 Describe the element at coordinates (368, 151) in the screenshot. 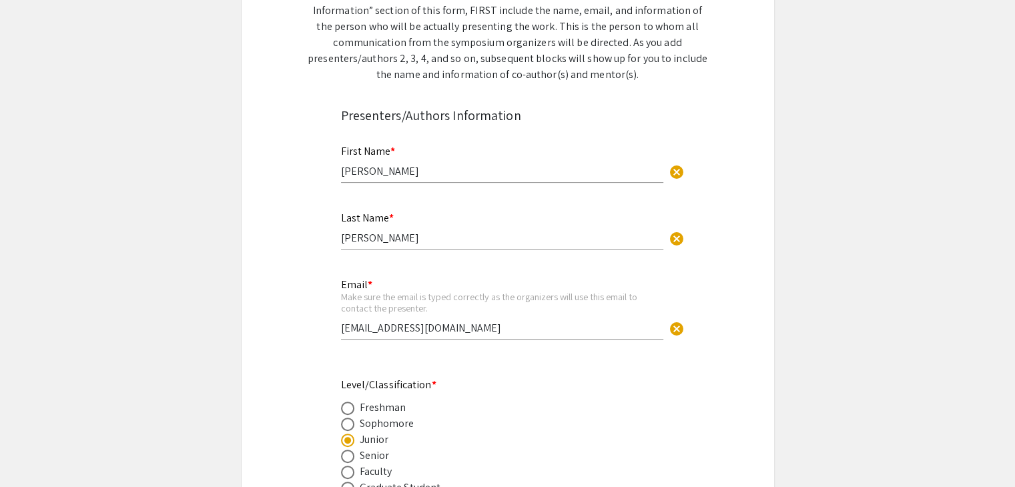

I see `mat-label: First Name` at that location.